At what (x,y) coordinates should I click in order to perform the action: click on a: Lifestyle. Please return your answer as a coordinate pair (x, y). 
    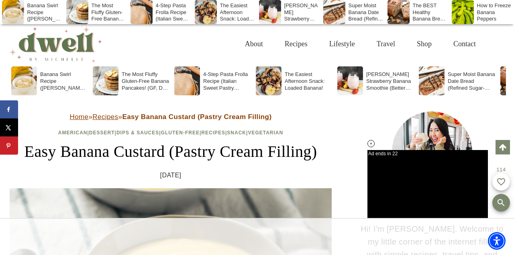
    Looking at the image, I should click on (342, 44).